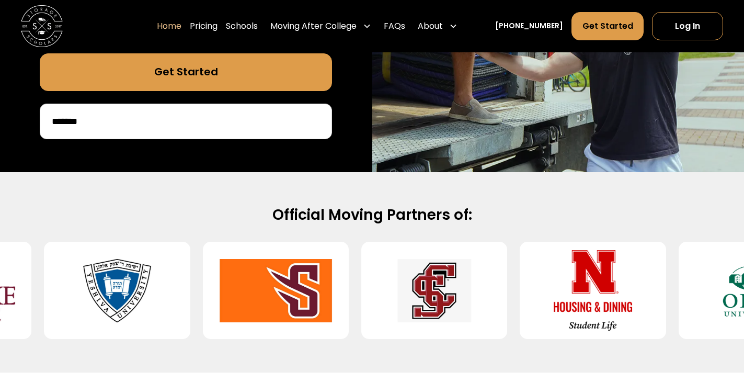  Describe the element at coordinates (276, 290) in the screenshot. I see `img: Susquehanna University` at that location.